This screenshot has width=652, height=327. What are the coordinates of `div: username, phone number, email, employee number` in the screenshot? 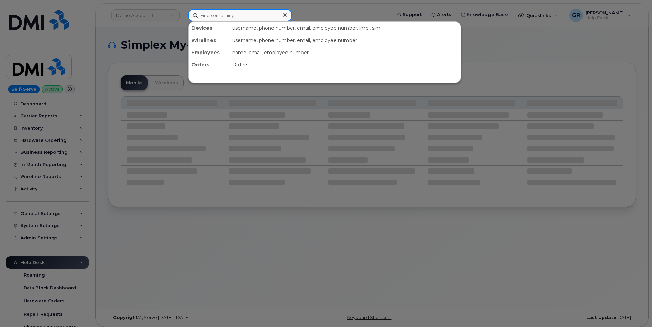 It's located at (345, 40).